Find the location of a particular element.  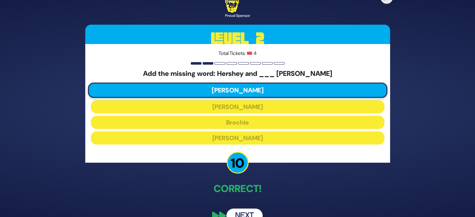

p: Correct! is located at coordinates (238, 189).